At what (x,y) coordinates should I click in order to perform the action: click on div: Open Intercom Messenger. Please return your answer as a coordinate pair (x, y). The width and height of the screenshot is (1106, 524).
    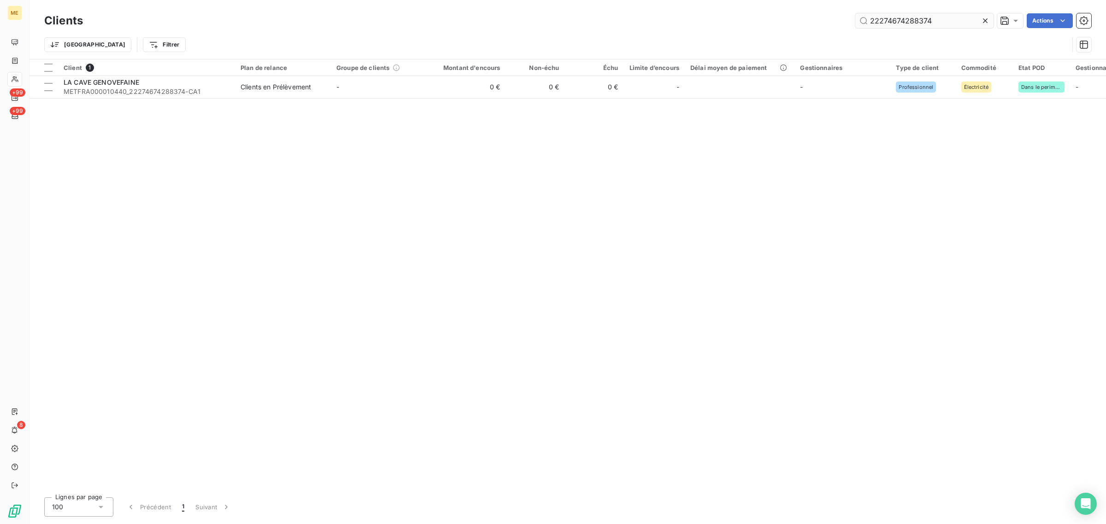
    Looking at the image, I should click on (1086, 504).